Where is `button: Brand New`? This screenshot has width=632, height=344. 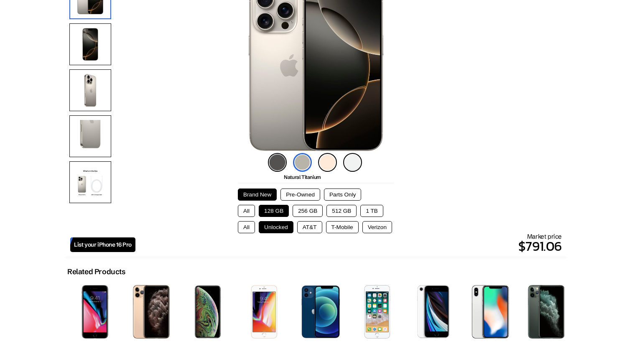
button: Brand New is located at coordinates (257, 194).